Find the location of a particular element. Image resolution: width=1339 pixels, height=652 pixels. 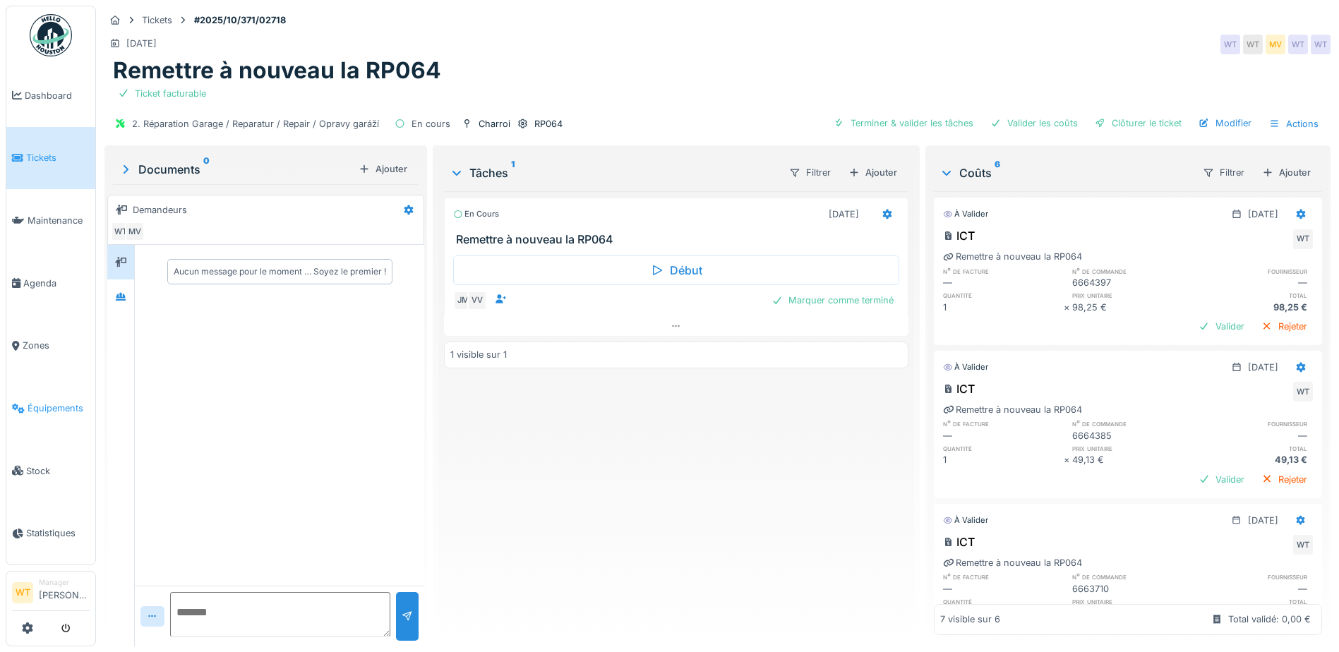

h3: Remettre à nouveau la RP064 is located at coordinates (679, 239).